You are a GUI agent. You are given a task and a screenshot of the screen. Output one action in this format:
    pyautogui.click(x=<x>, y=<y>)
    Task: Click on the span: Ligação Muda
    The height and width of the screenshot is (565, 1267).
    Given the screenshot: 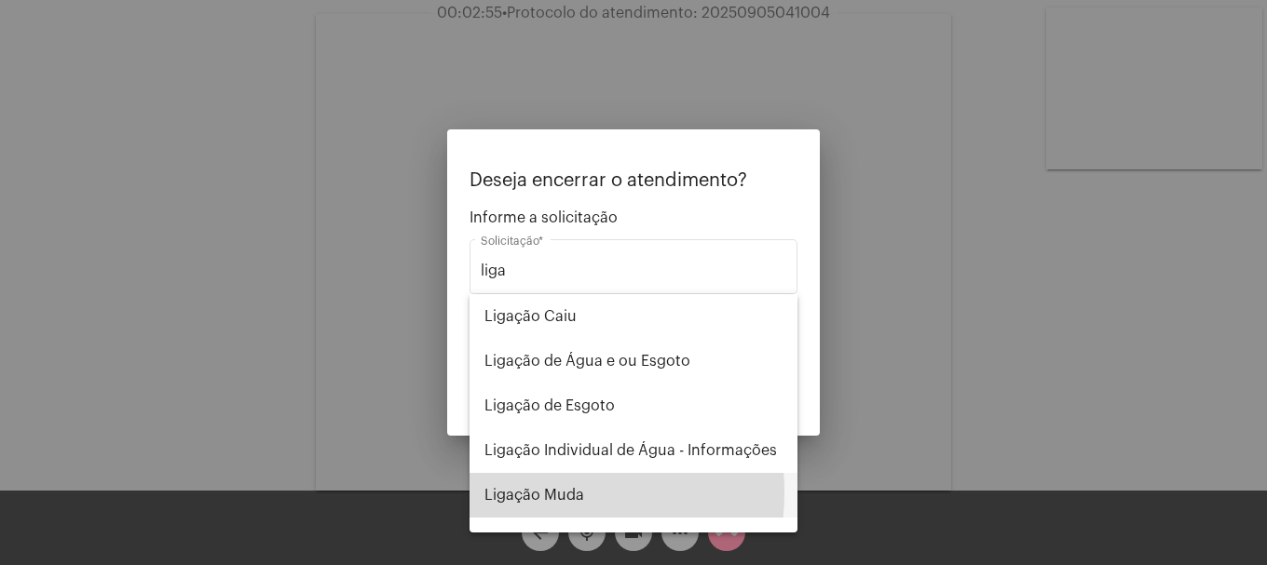 What is the action you would take?
    pyautogui.click(x=633, y=495)
    